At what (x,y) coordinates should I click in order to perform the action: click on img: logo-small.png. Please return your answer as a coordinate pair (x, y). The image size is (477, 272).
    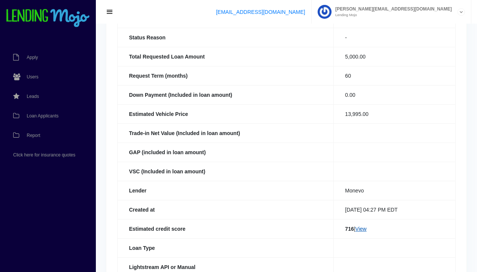
    Looking at the image, I should click on (48, 18).